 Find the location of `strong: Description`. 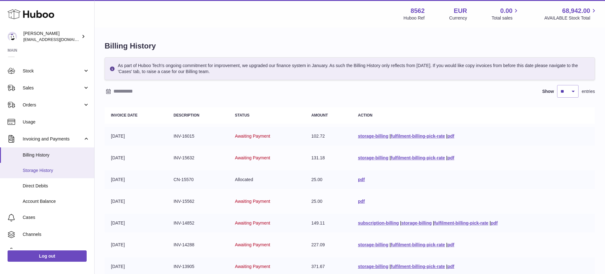

strong: Description is located at coordinates (186, 115).